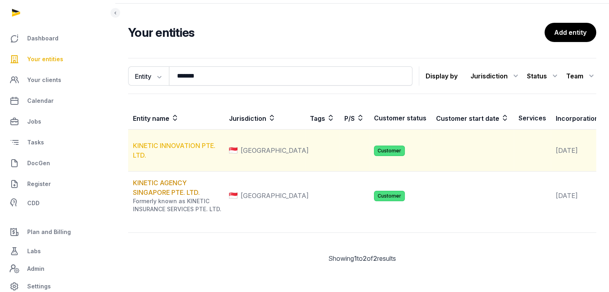 This screenshot has height=292, width=609. I want to click on a: Tasks, so click(57, 143).